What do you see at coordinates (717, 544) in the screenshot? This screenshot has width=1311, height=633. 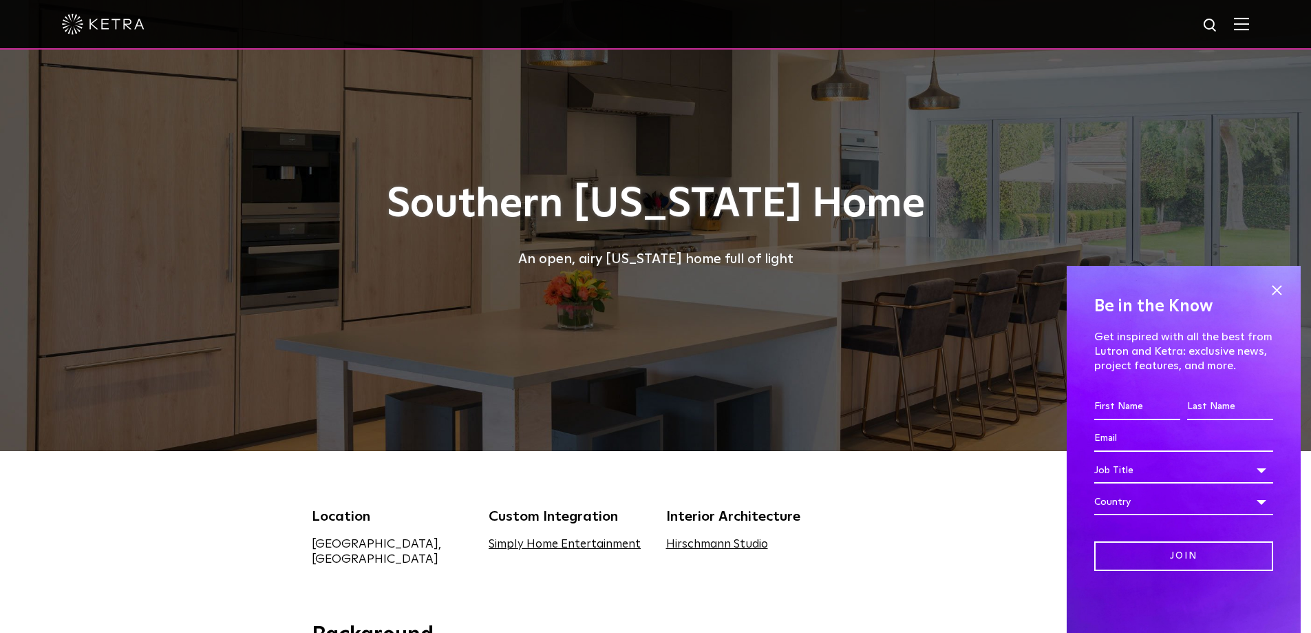 I see `a: Hirschmann Studio` at bounding box center [717, 544].